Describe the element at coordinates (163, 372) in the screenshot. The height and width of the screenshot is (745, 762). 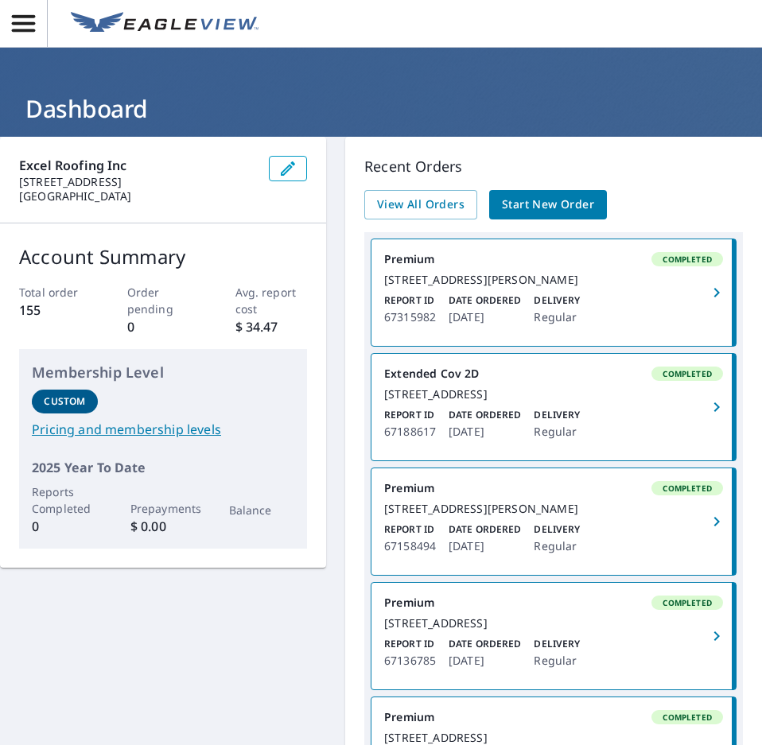
I see `p: Membership Level` at that location.